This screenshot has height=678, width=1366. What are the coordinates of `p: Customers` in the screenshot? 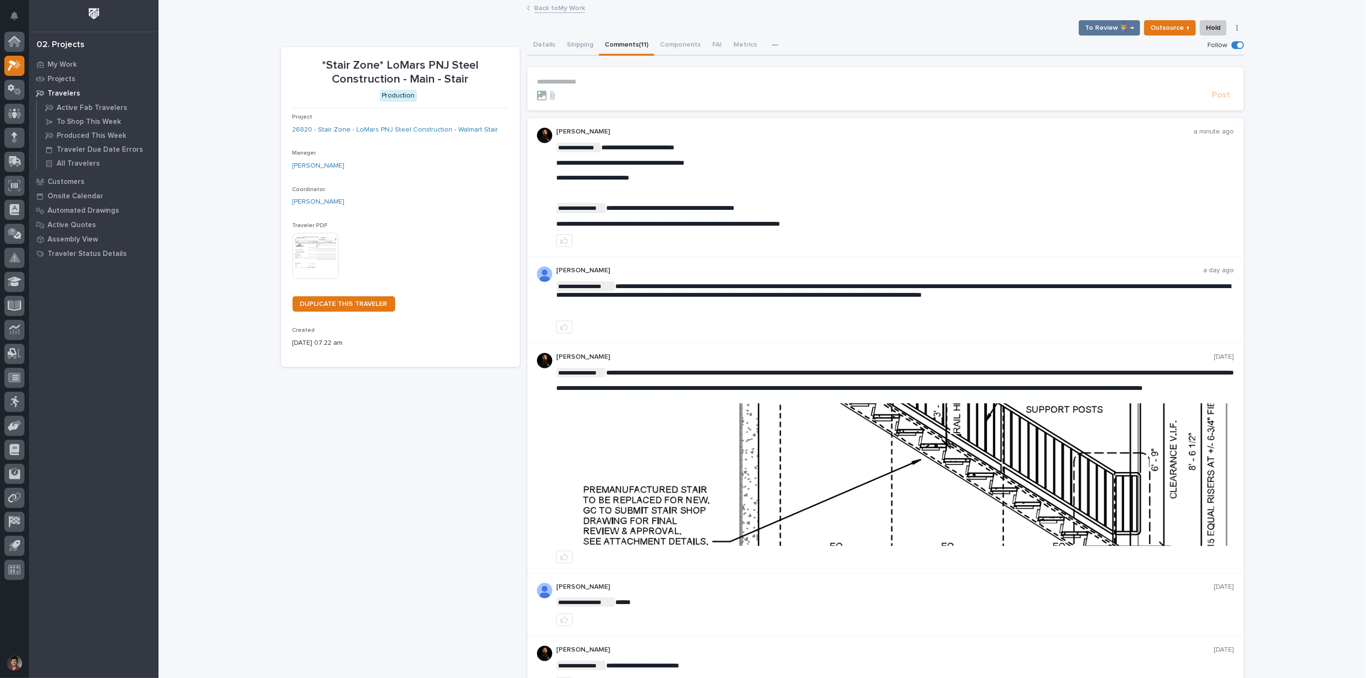 It's located at (66, 182).